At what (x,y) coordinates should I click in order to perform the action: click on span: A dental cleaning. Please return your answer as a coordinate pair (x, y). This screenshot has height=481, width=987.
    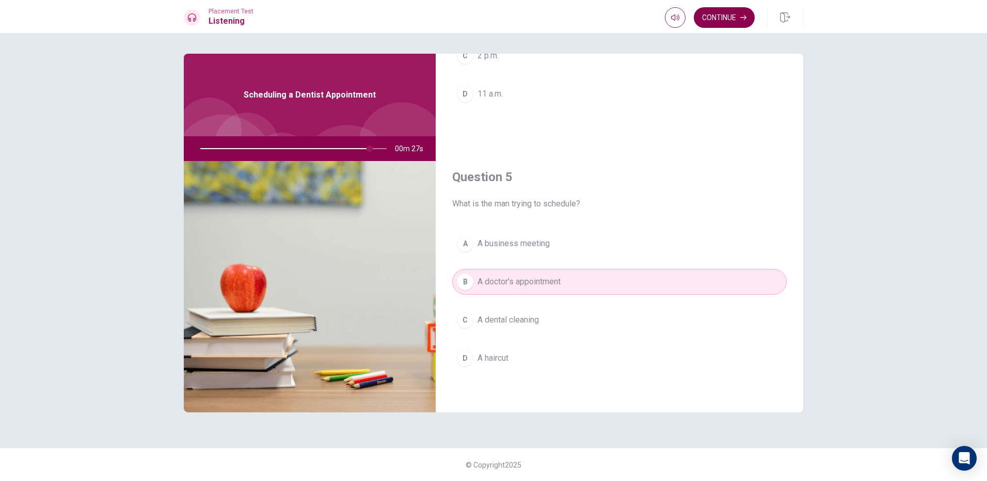
    Looking at the image, I should click on (508, 320).